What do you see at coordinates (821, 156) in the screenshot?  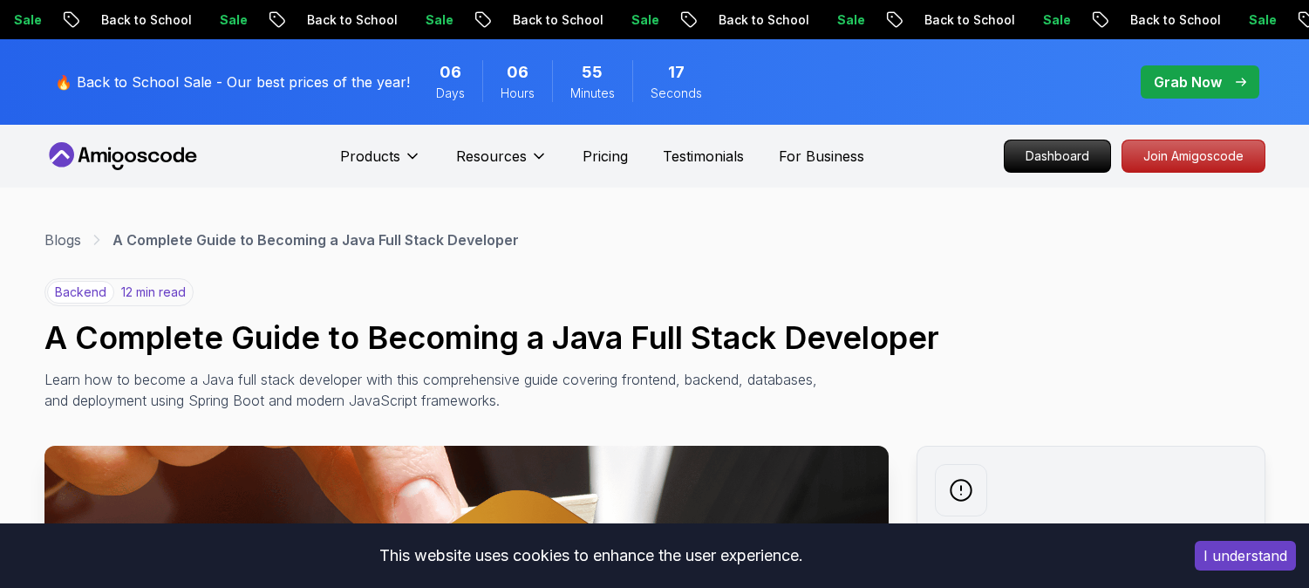 I see `p: For Business` at bounding box center [821, 156].